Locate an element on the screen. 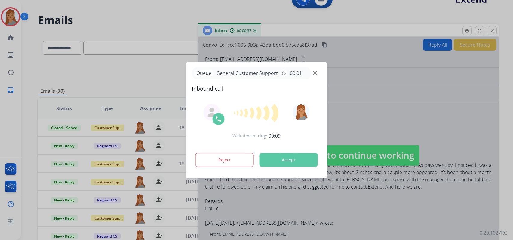 This screenshot has width=513, height=240. p: 0.20.1027RC is located at coordinates (494, 233).